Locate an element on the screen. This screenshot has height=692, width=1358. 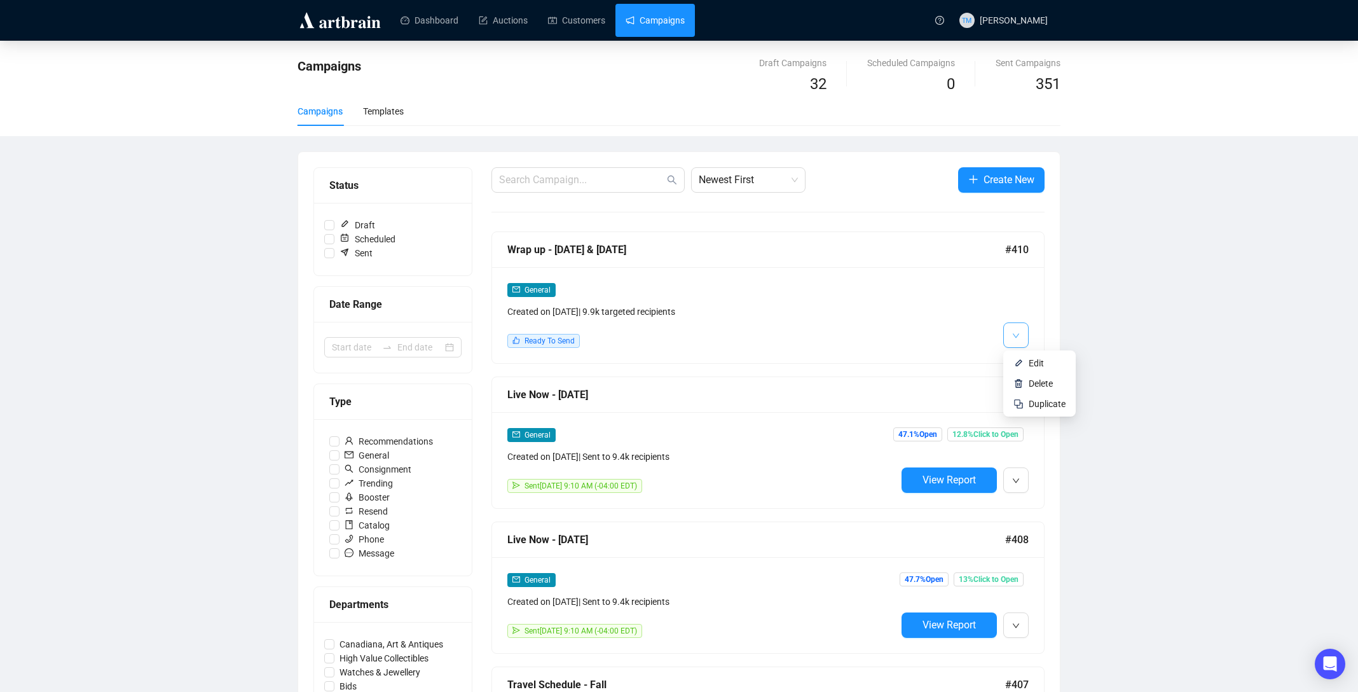
span: like is located at coordinates (516, 340).